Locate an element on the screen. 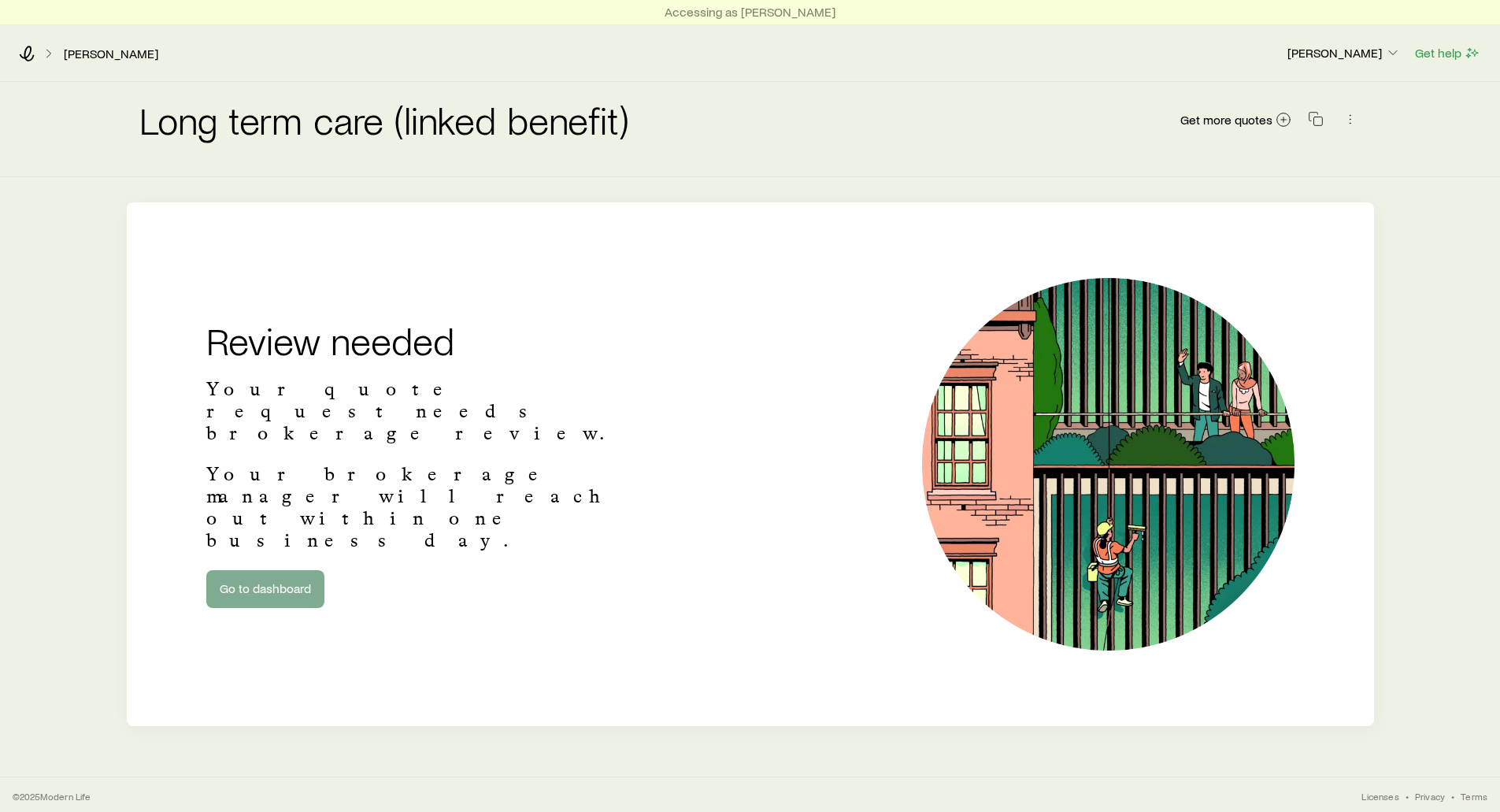 The height and width of the screenshot is (812, 1500). p: Your brokerage manager will reach out within one business day. is located at coordinates (432, 507).